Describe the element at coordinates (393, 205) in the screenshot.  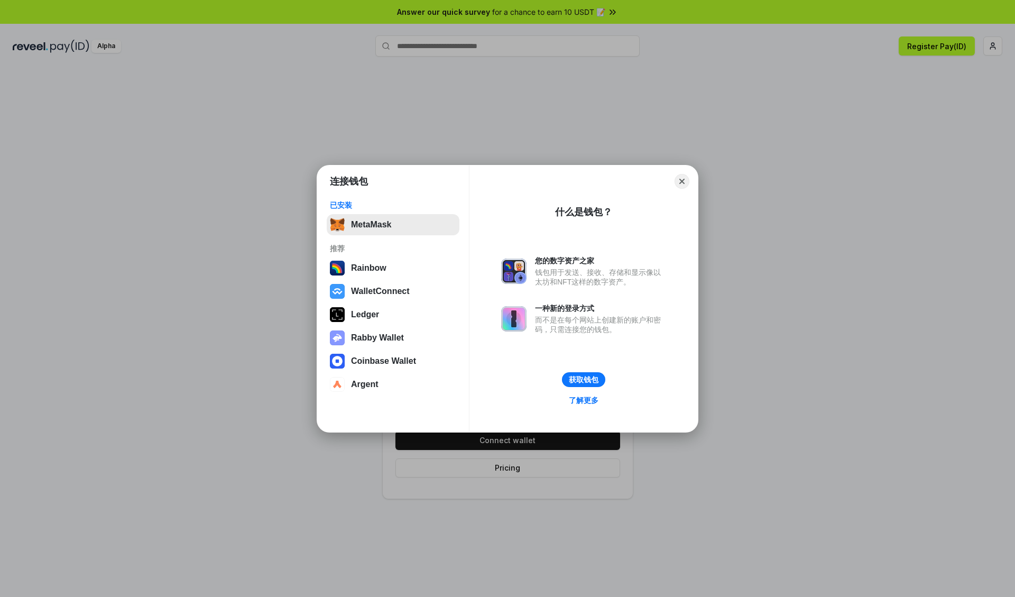
I see `div: 已安装` at that location.